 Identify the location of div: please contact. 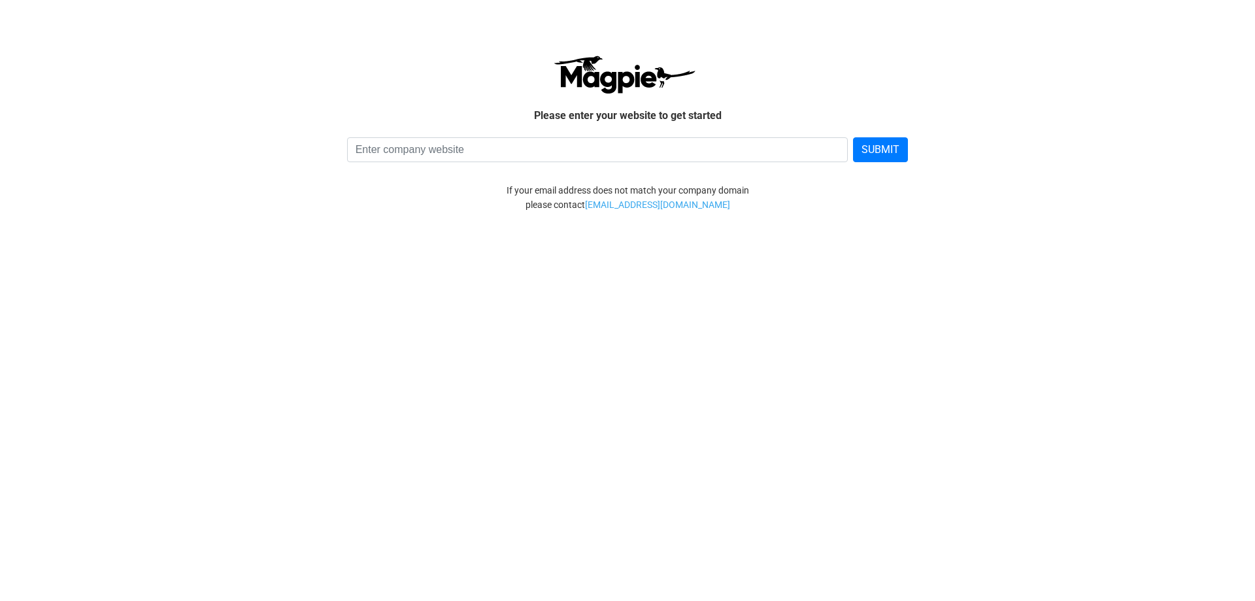
(628, 205).